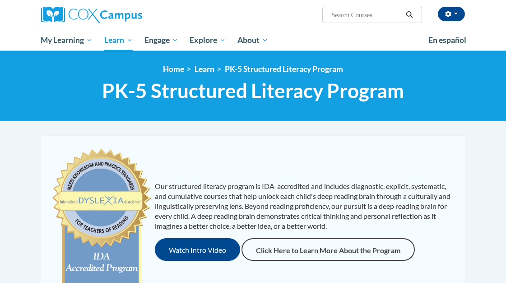  What do you see at coordinates (452, 14) in the screenshot?
I see `button: Account Settings` at bounding box center [452, 14].